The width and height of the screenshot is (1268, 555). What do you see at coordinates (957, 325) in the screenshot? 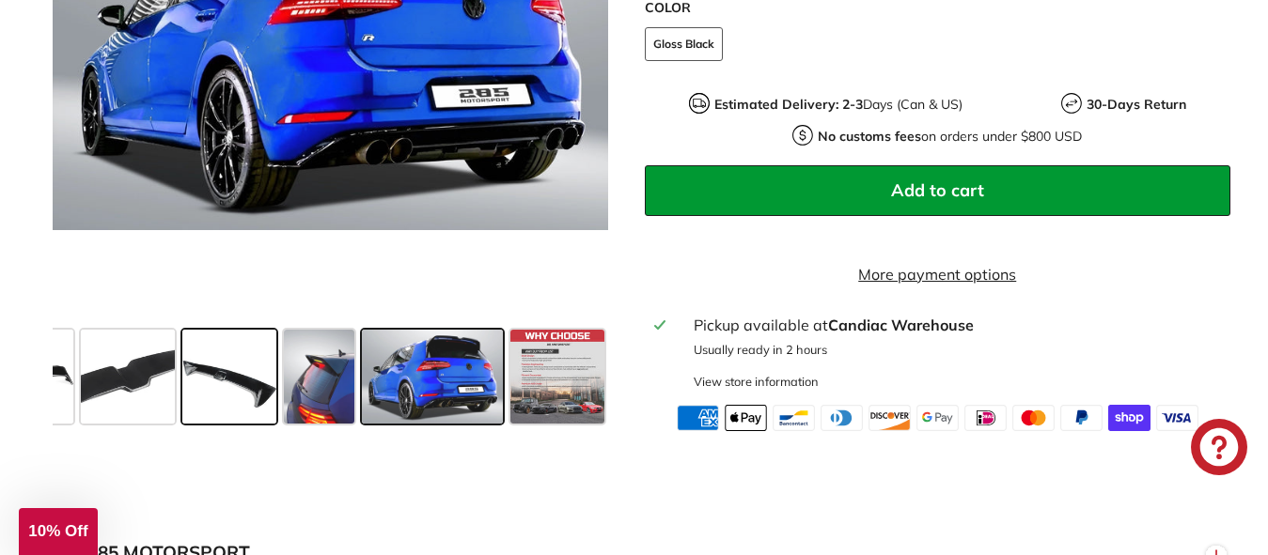
I see `div: Pickup available at` at bounding box center [957, 325].